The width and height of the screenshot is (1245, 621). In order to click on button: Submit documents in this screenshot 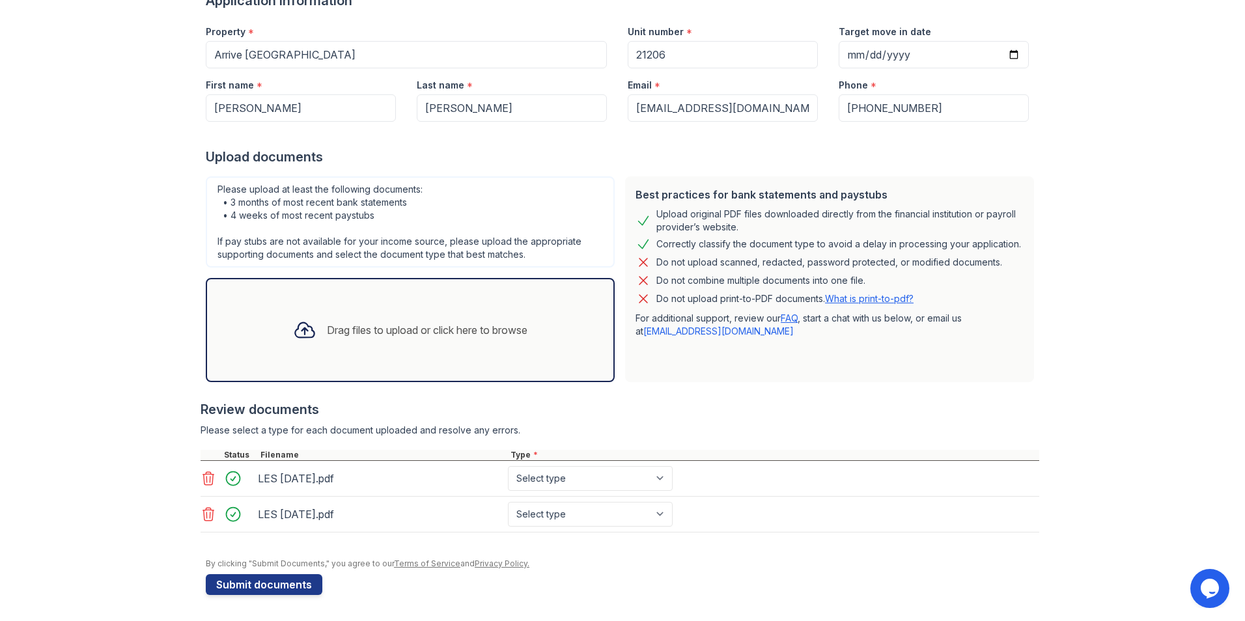, I will do `click(264, 585)`.